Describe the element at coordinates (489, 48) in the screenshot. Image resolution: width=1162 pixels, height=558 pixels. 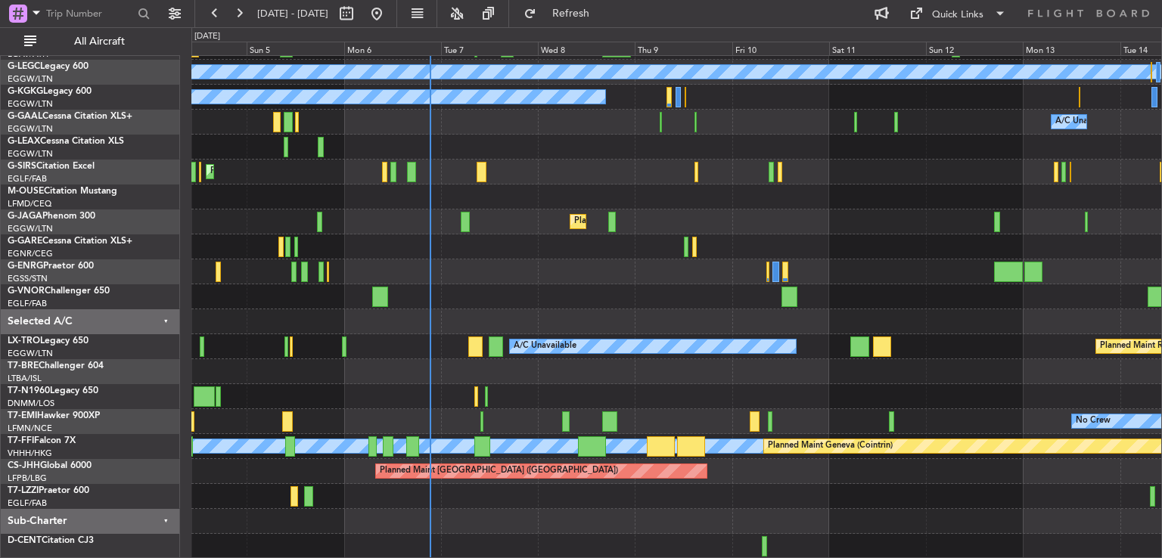
I see `div: Tue 7` at that location.